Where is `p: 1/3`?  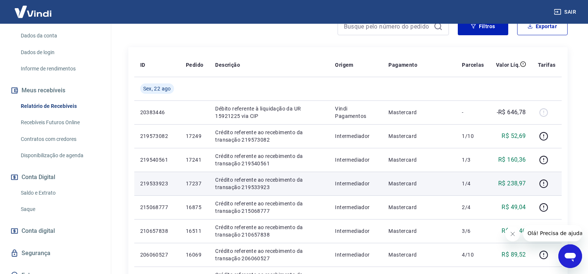
p: 1/3 is located at coordinates (473, 160).